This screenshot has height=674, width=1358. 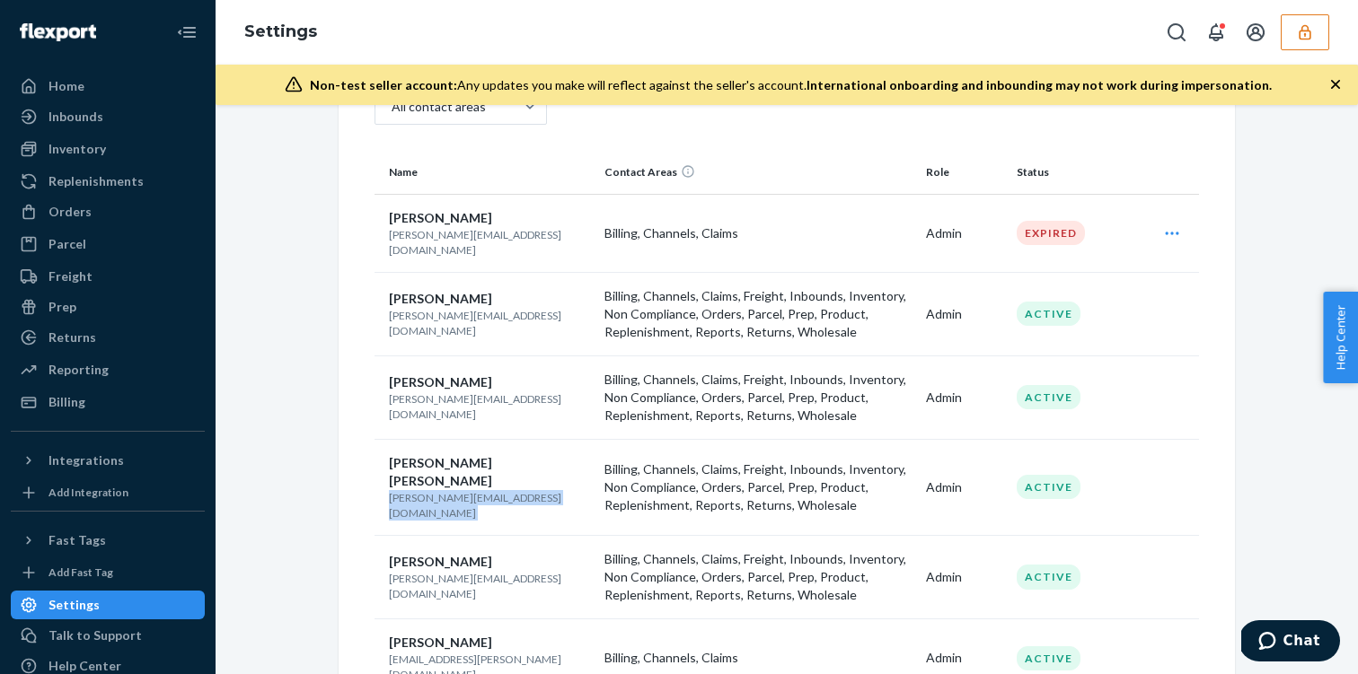 What do you see at coordinates (108, 573) in the screenshot?
I see `a: Add Fast Tag` at bounding box center [108, 573].